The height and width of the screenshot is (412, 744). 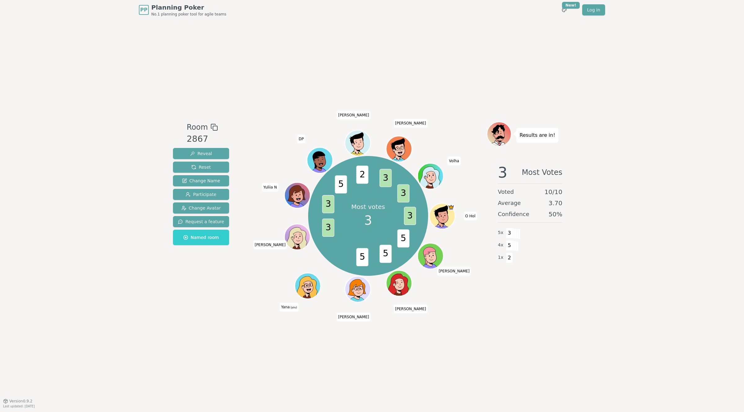 What do you see at coordinates (189, 7) in the screenshot?
I see `span: Planning Poker` at bounding box center [189, 7].